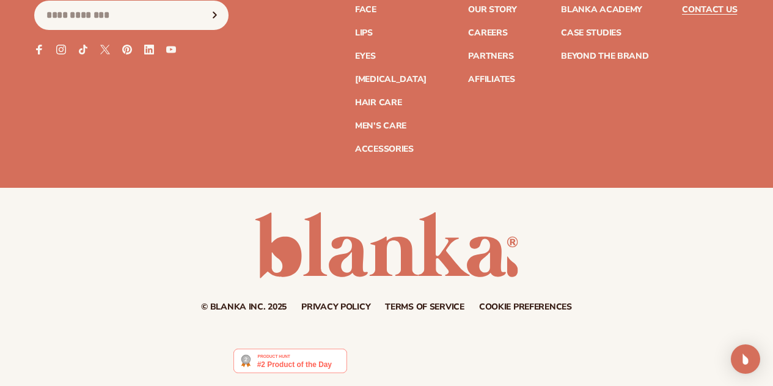  Describe the element at coordinates (709, 10) in the screenshot. I see `a: Contact Us` at that location.